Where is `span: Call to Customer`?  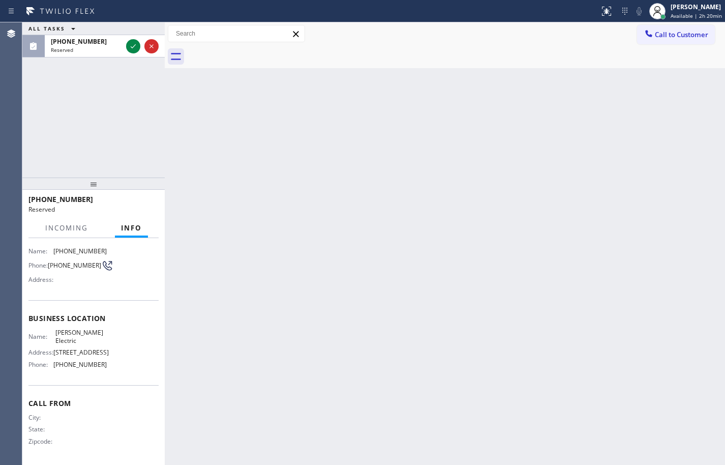 span: Call to Customer is located at coordinates (681, 35).